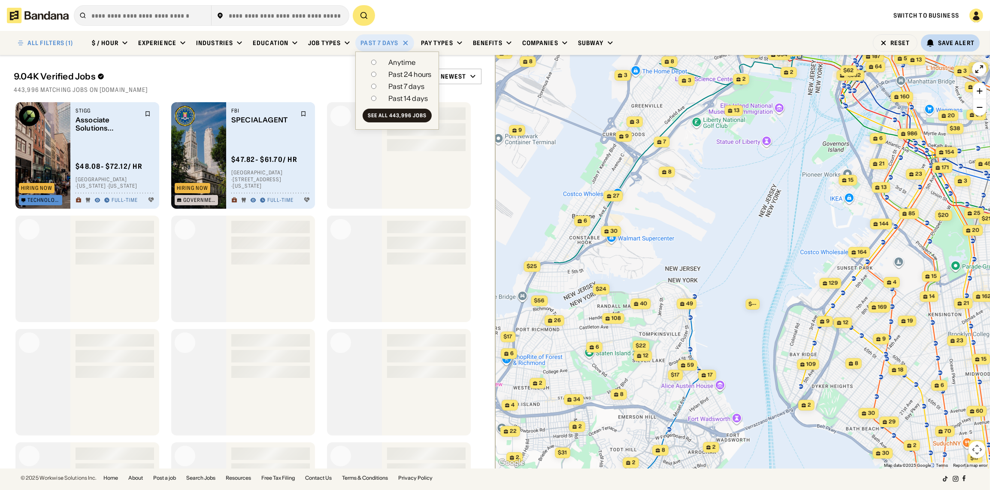 This screenshot has height=490, width=990. What do you see at coordinates (540, 43) in the screenshot?
I see `div: Companies` at bounding box center [540, 43].